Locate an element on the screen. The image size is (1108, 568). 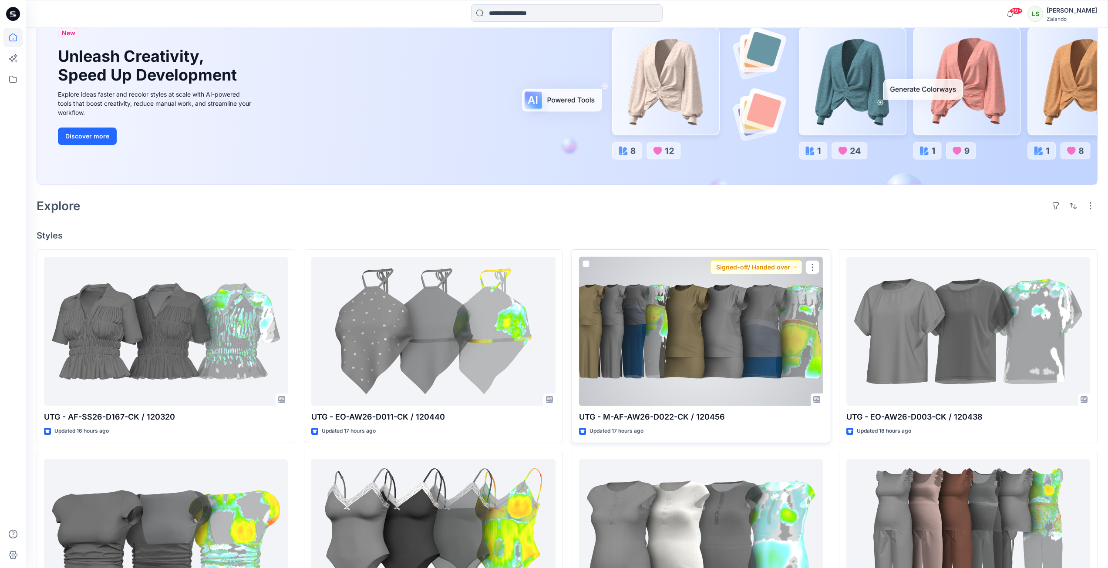
h1: Unleash Creativity, Speed Up Development is located at coordinates (149, 66).